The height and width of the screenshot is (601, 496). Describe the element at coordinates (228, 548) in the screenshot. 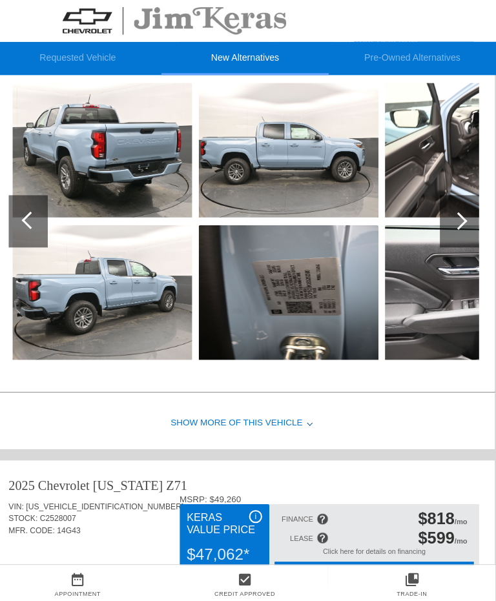

I see `div: $47,062*` at that location.